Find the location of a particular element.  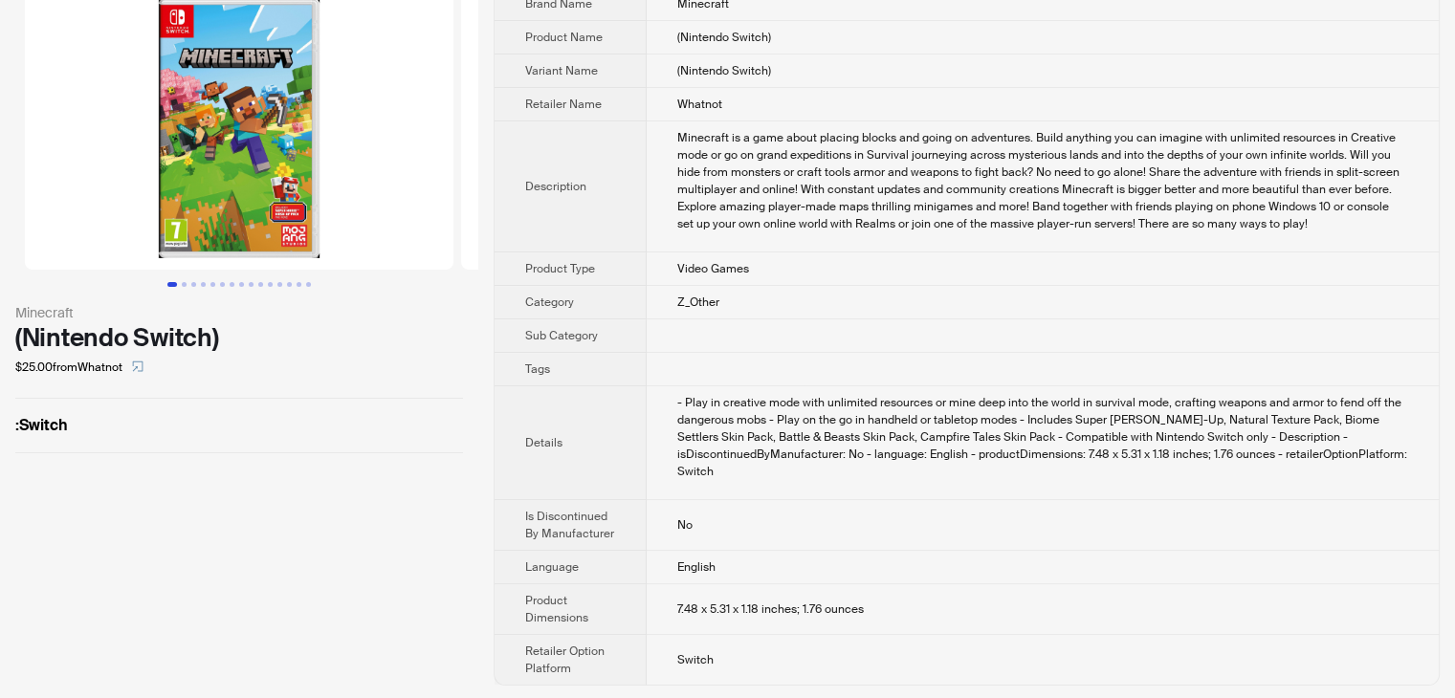

span: Retailer Name is located at coordinates (563, 104).